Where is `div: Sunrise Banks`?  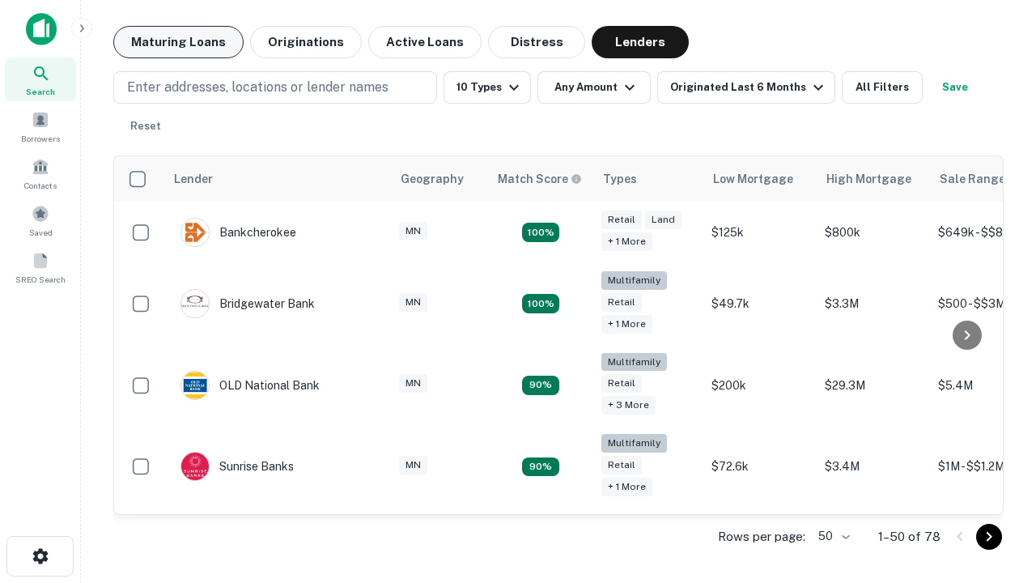 div: Sunrise Banks is located at coordinates (237, 466).